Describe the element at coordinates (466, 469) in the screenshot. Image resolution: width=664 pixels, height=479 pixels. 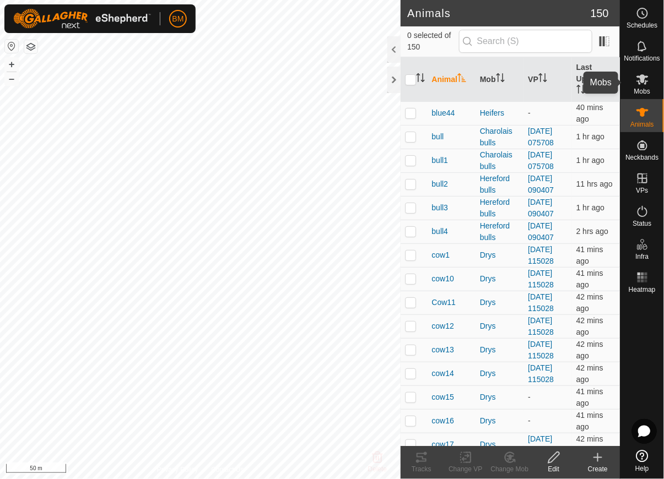
I see `div: Change VP` at that location.